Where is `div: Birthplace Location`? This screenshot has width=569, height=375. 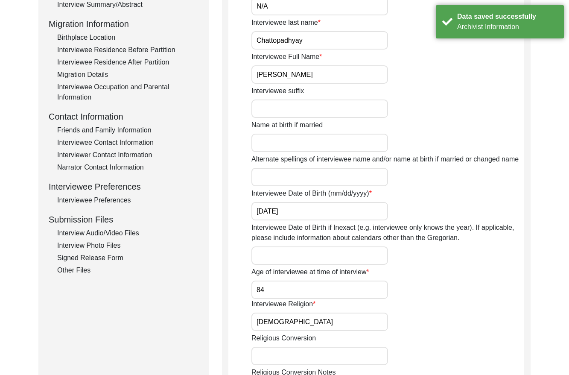 div: Birthplace Location is located at coordinates (128, 38).